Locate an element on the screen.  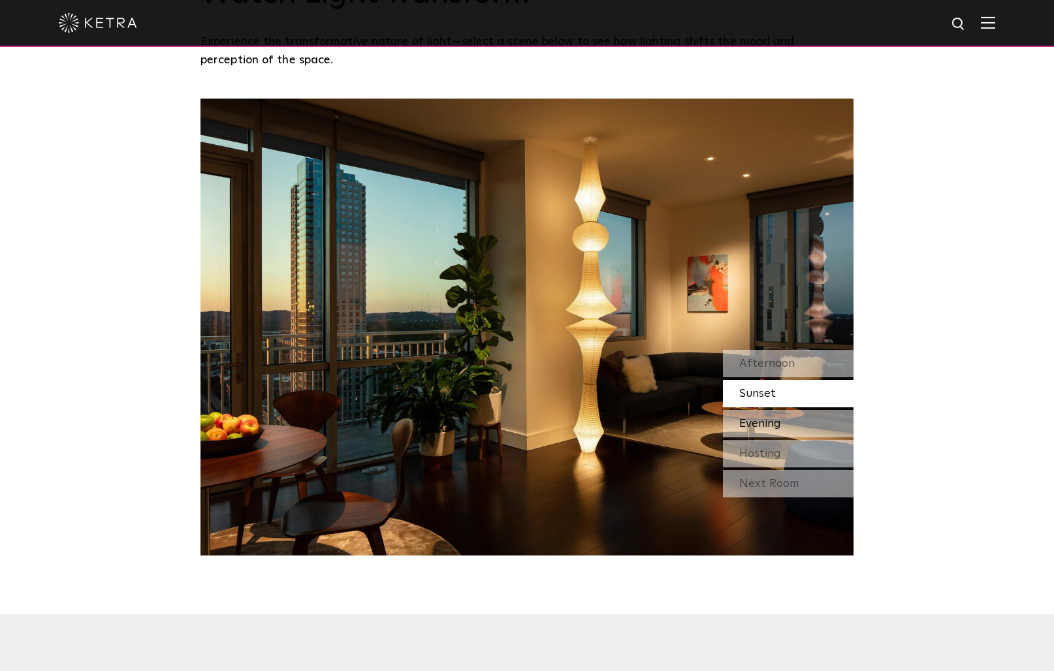
div: Next Room is located at coordinates (788, 484).